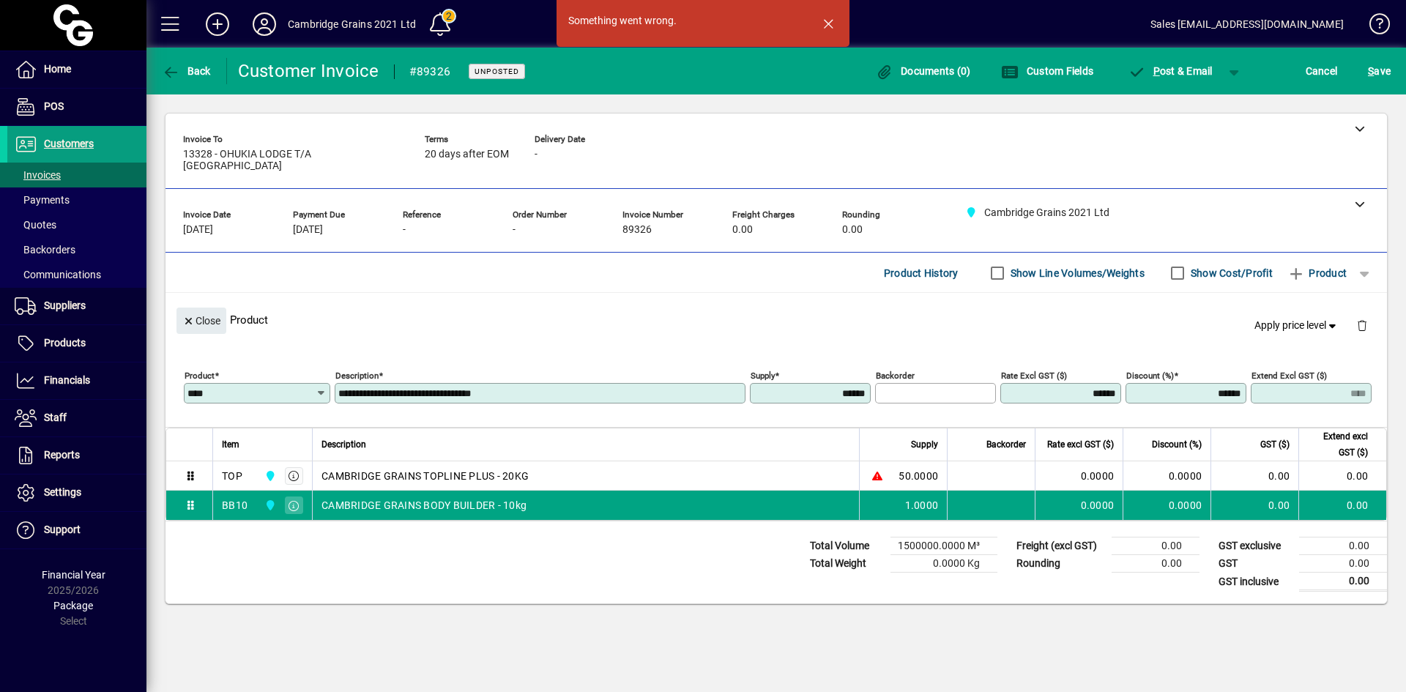 The width and height of the screenshot is (1406, 692). What do you see at coordinates (217, 24) in the screenshot?
I see `button: Add` at bounding box center [217, 24].